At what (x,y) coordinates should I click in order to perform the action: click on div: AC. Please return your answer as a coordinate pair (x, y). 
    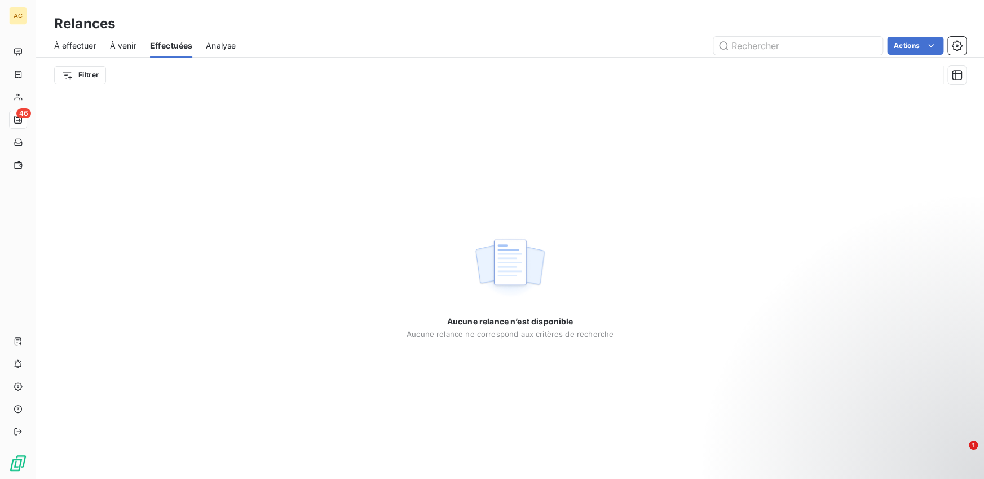
    Looking at the image, I should click on (18, 16).